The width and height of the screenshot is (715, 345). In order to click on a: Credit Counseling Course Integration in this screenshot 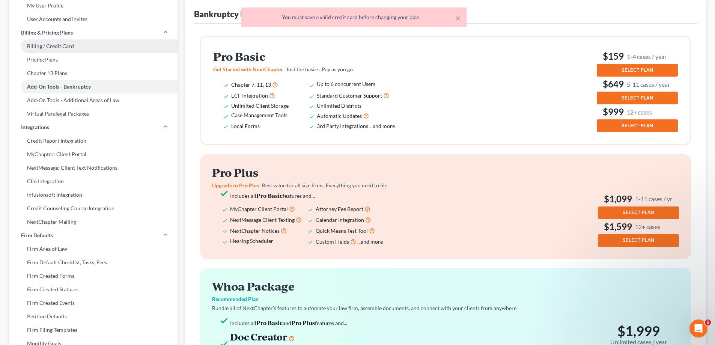, I will do `click(93, 208)`.